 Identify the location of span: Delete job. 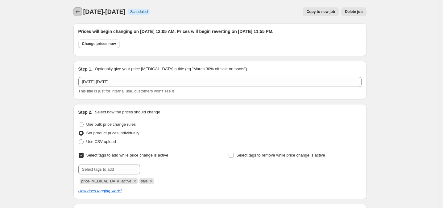
(353, 12).